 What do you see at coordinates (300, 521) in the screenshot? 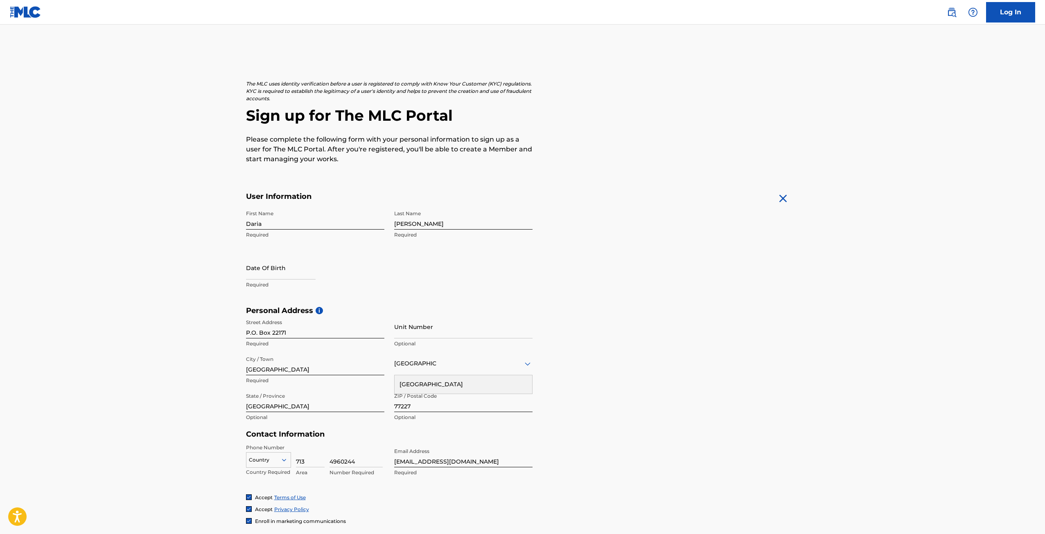
I see `span: Enroll in marketing communications` at bounding box center [300, 521].